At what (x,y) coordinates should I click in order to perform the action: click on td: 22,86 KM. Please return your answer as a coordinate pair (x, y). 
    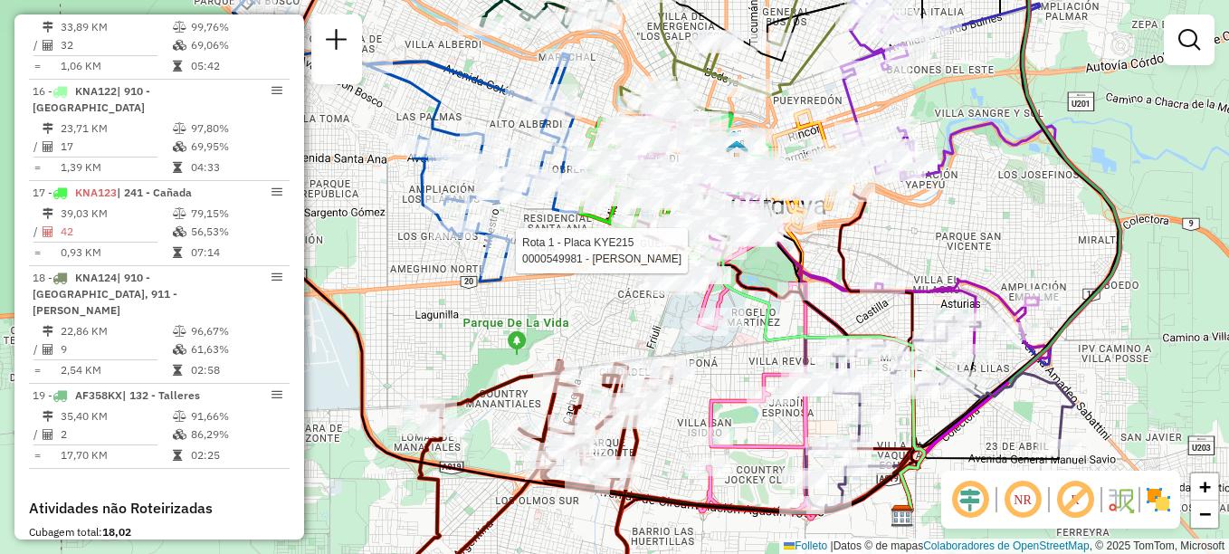
    Looking at the image, I should click on (116, 331).